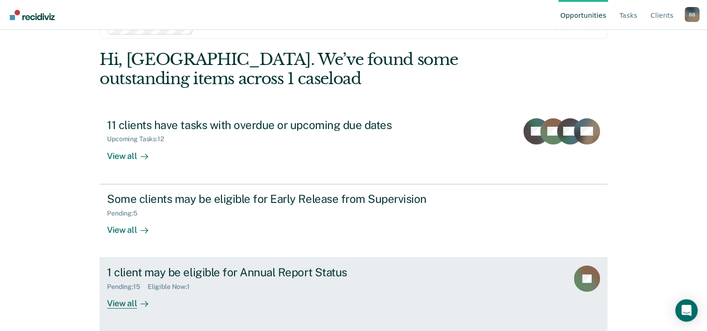 This screenshot has height=331, width=707. I want to click on div: Pending : 15, so click(127, 287).